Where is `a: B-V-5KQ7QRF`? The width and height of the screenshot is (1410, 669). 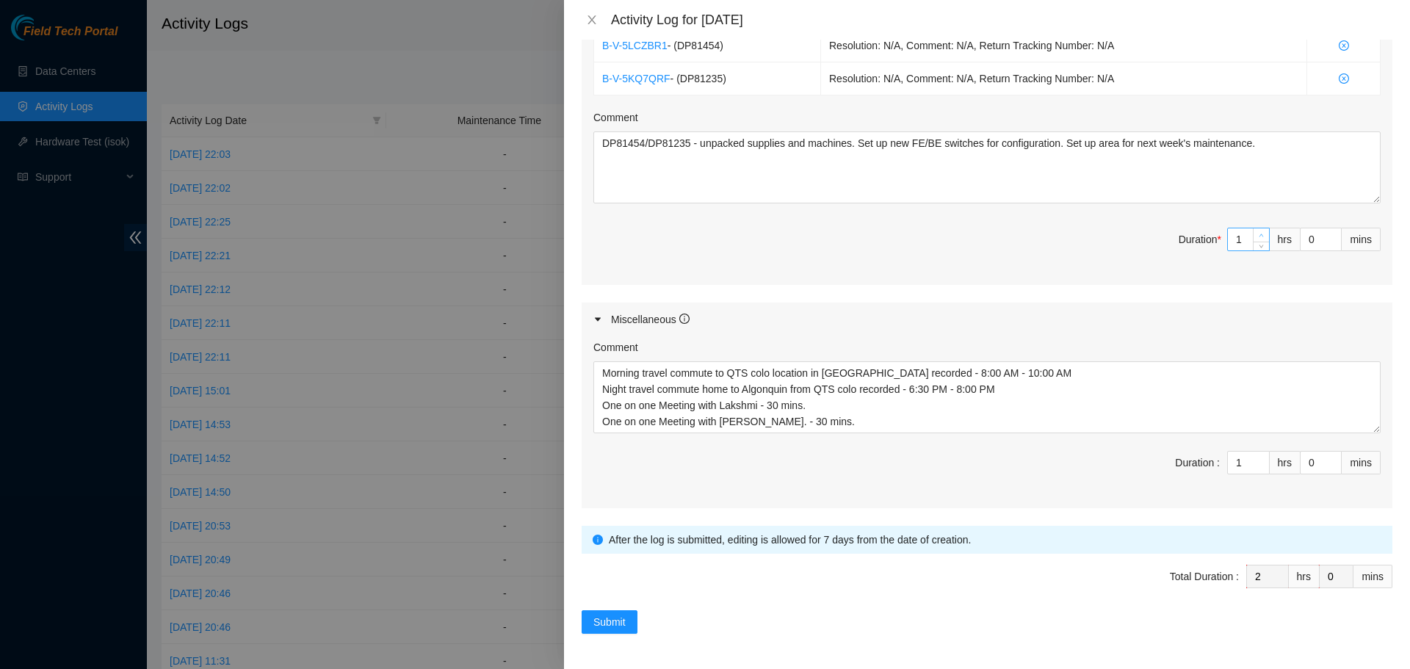 a: B-V-5KQ7QRF is located at coordinates (636, 79).